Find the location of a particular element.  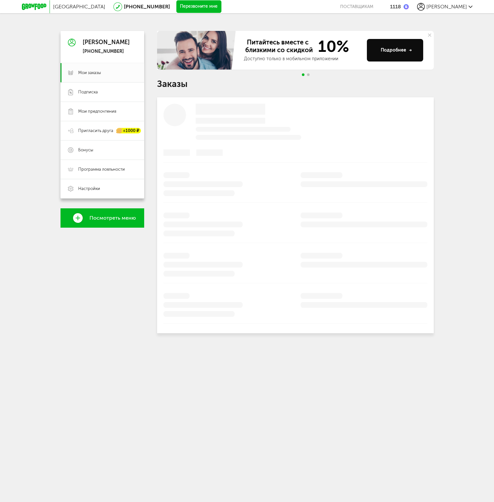

span: Подписка is located at coordinates (88, 92).